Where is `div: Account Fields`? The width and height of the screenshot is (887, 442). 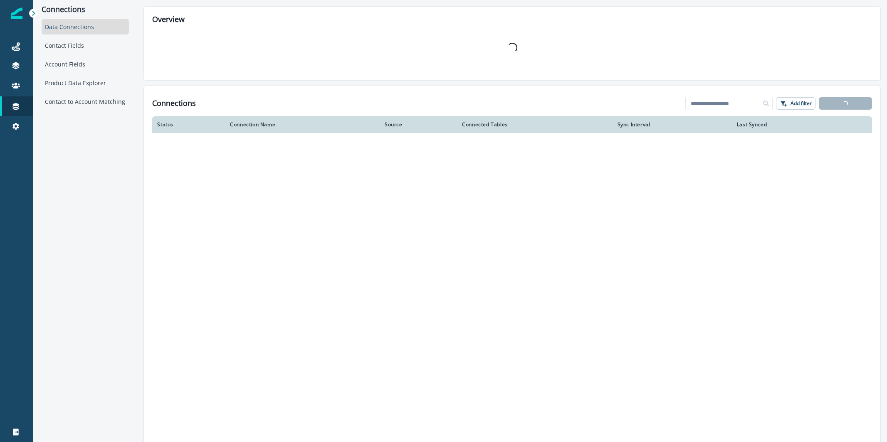
div: Account Fields is located at coordinates (85, 64).